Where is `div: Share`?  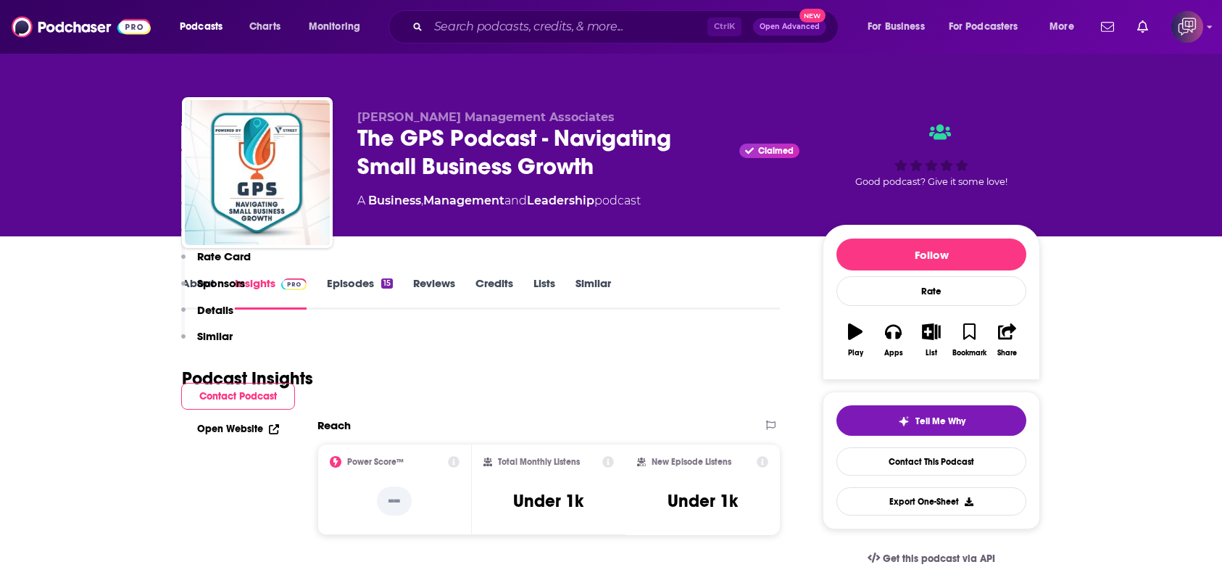 div: Share is located at coordinates (1007, 353).